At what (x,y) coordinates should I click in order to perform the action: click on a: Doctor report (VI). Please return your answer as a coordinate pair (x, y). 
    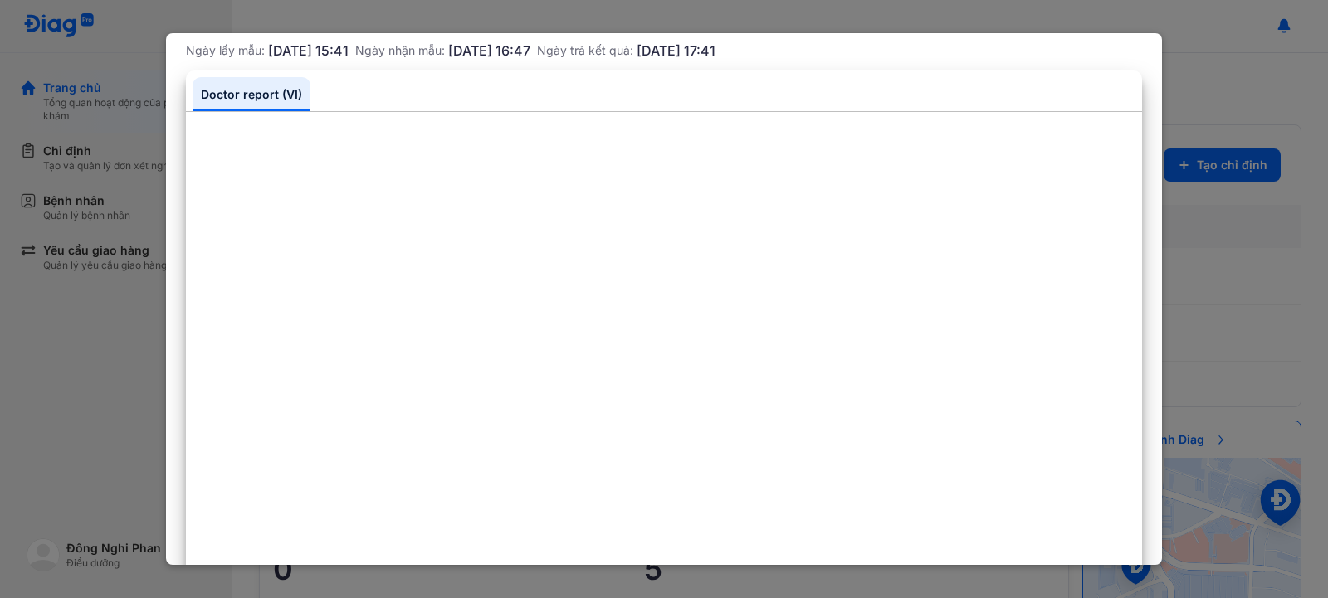
    Looking at the image, I should click on (251, 94).